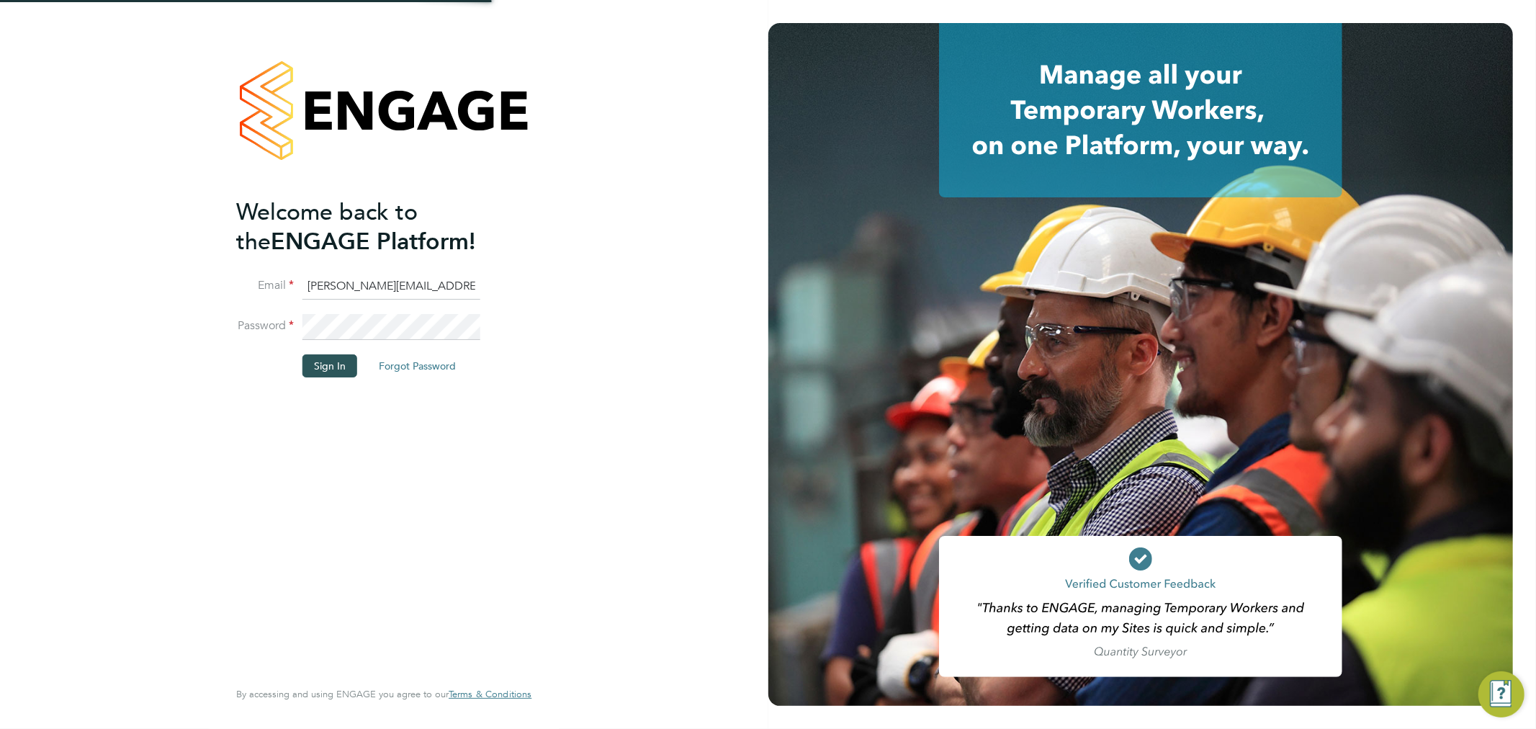 Image resolution: width=1536 pixels, height=729 pixels. Describe the element at coordinates (490, 693) in the screenshot. I see `span: Terms & Conditions` at that location.